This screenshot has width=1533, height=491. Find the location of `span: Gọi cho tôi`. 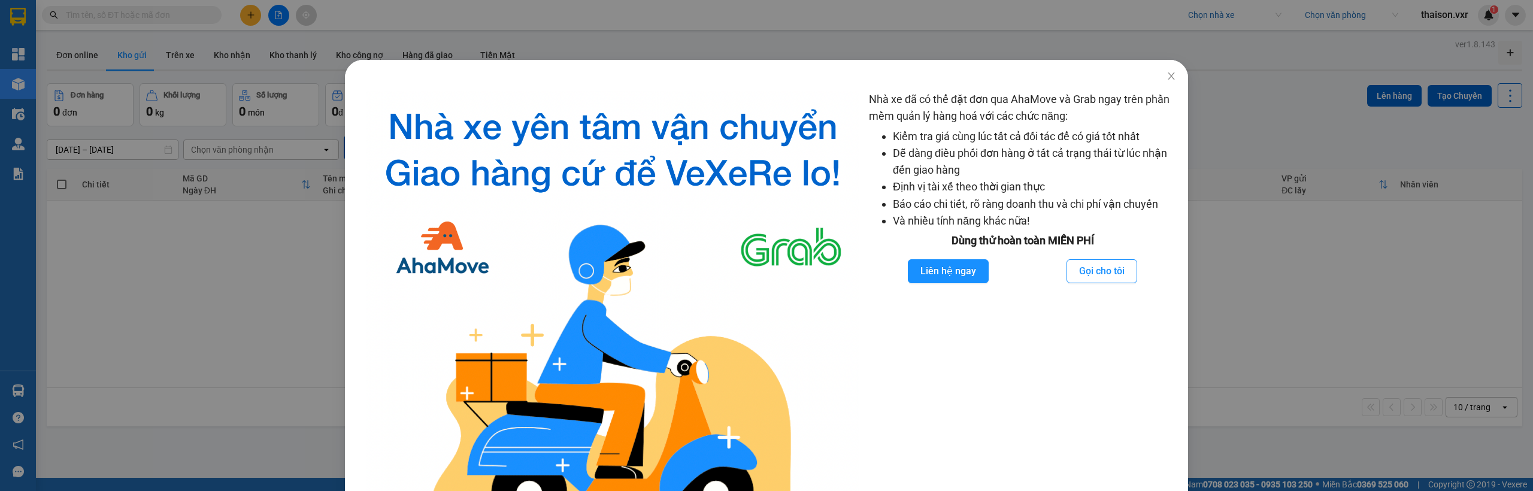

span: Gọi cho tôi is located at coordinates (1102, 271).